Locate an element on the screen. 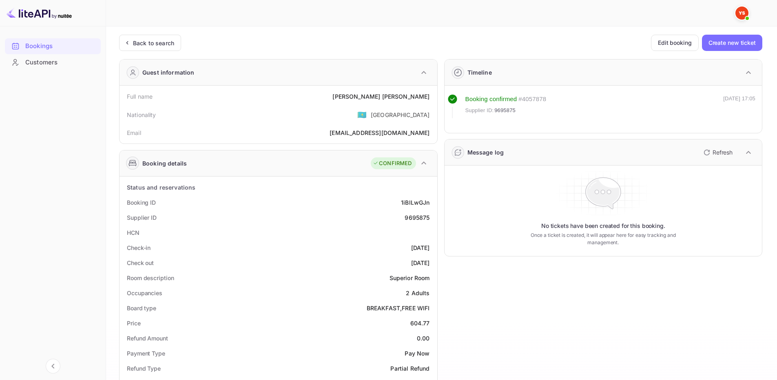 This screenshot has width=777, height=380. div: Refund Type is located at coordinates (144, 368).